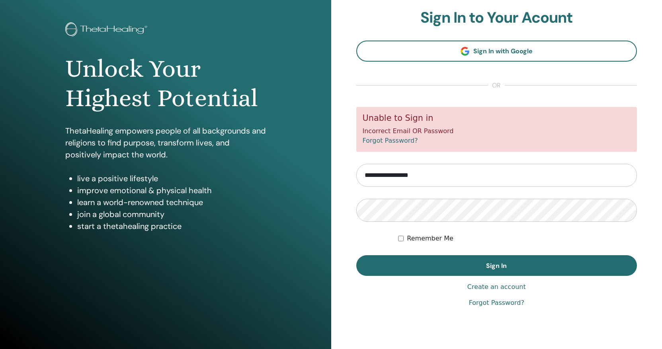 This screenshot has width=662, height=349. What do you see at coordinates (166, 84) in the screenshot?
I see `h1: Unlock Your Highest Potential` at bounding box center [166, 84].